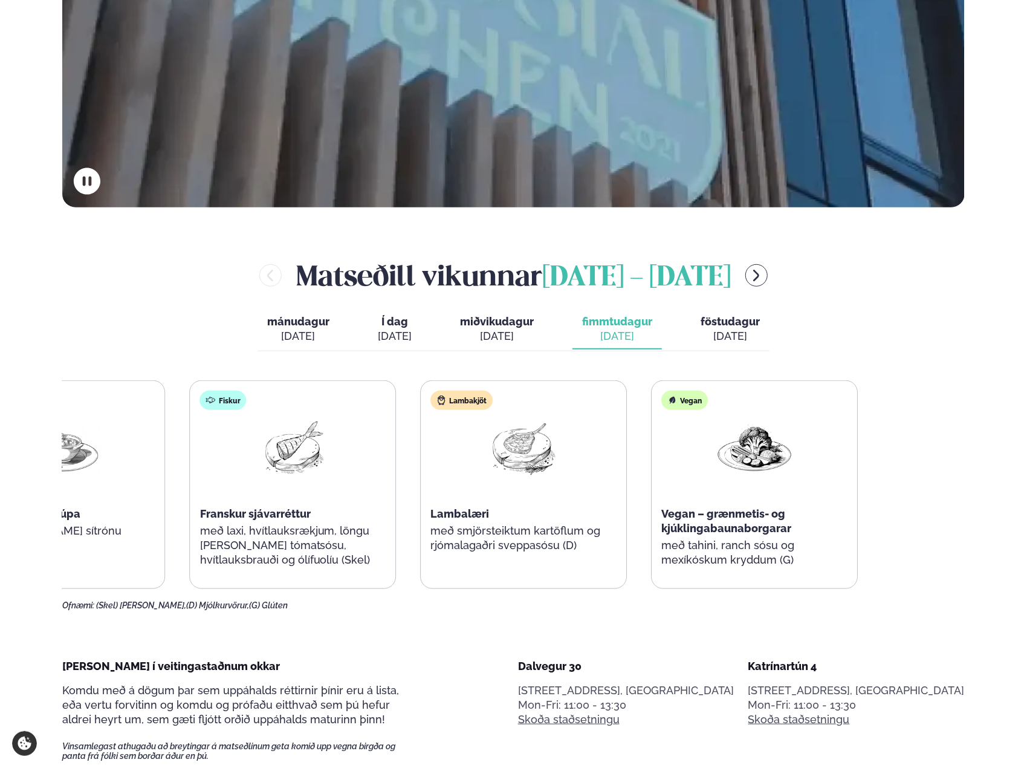 Image resolution: width=1027 pixels, height=768 pixels. What do you see at coordinates (442, 400) in the screenshot?
I see `img: Lamb.svg` at bounding box center [442, 400].